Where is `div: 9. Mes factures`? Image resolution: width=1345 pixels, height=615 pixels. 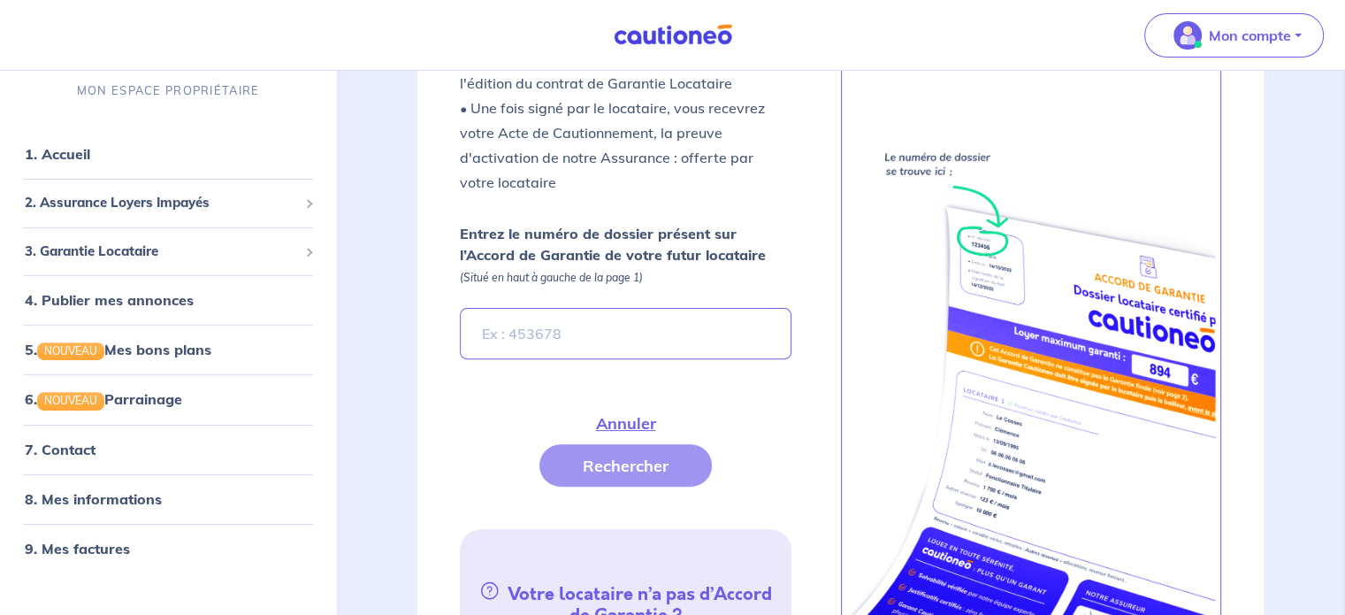 div: 9. Mes factures is located at coordinates (168, 548).